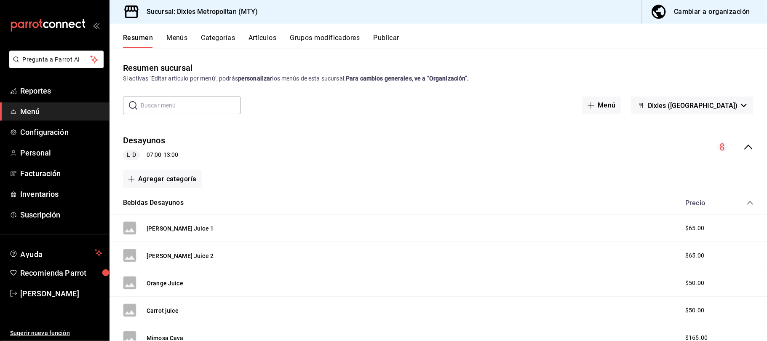 The image size is (767, 341). I want to click on span: Configuración, so click(61, 132).